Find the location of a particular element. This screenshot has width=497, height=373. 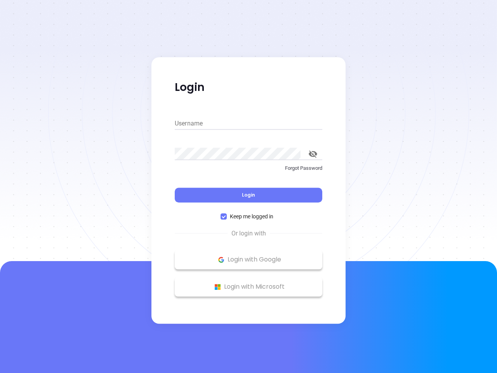

span: Keep me logged in is located at coordinates (252, 216).